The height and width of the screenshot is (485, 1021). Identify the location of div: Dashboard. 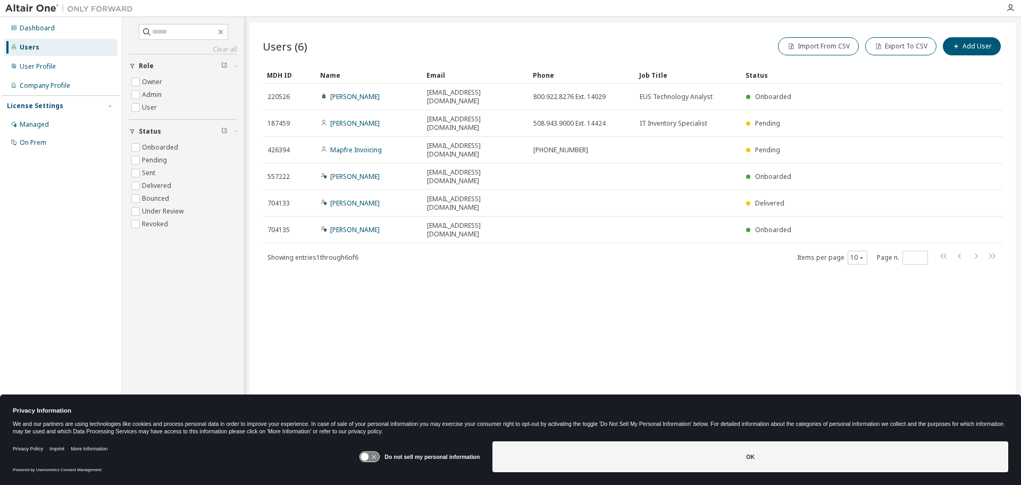
(37, 28).